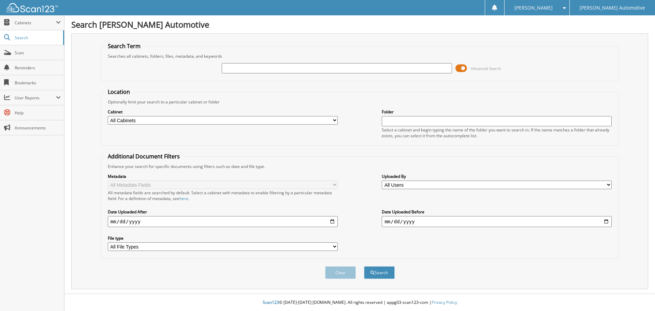  Describe the element at coordinates (360, 56) in the screenshot. I see `div: Searches all cabinets, folders, files, metadata, and keywords` at that location.